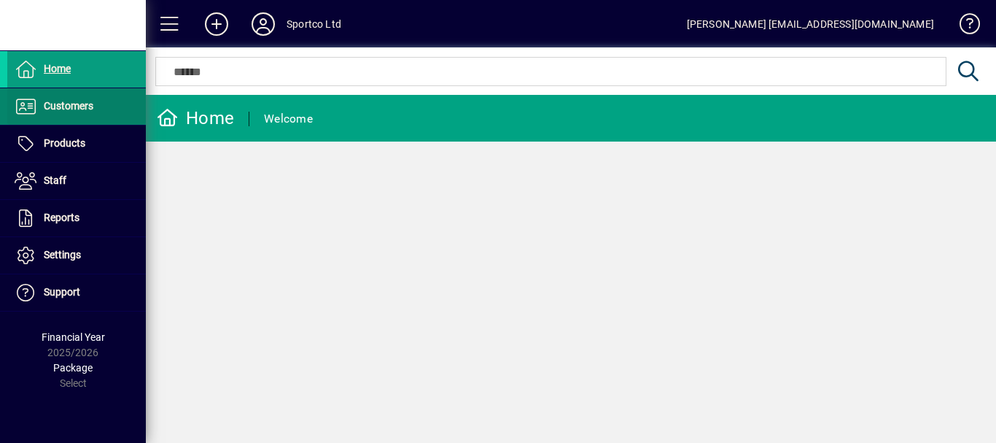 Image resolution: width=996 pixels, height=443 pixels. I want to click on span: Support, so click(62, 292).